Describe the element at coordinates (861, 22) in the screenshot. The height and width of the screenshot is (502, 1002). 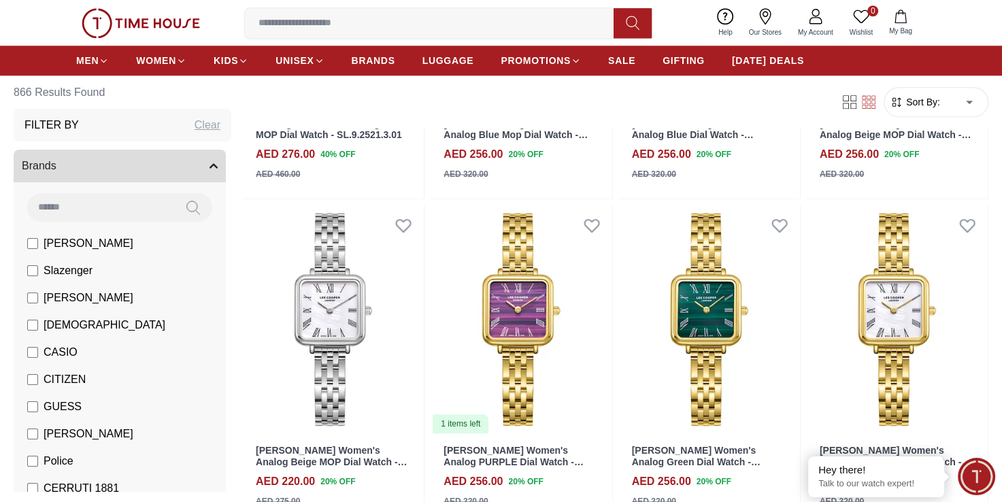
I see `a: 0Wishlist` at that location.